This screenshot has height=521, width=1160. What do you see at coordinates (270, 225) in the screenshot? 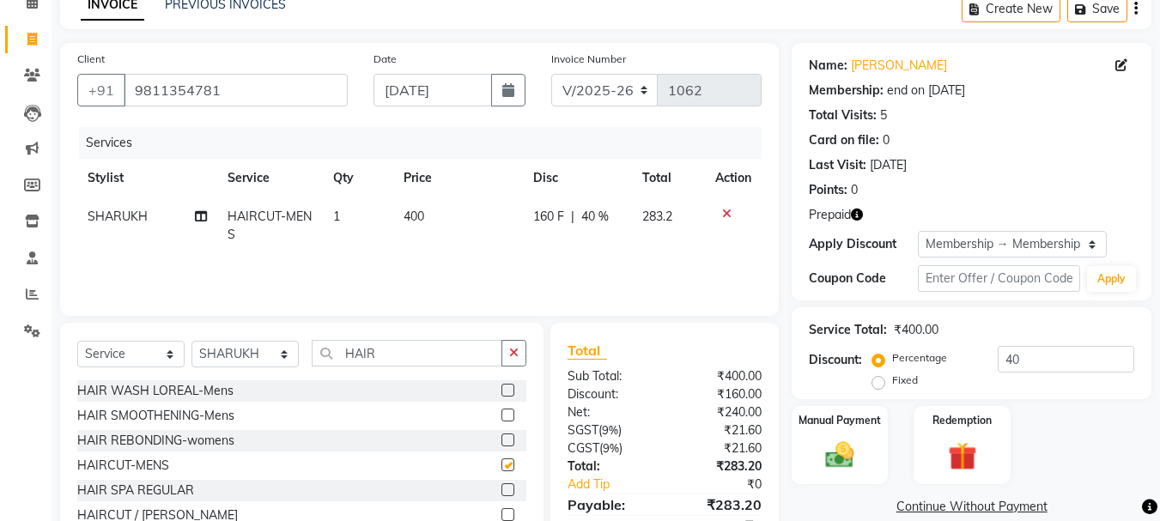
I see `span: HAIRCUT-MENS` at bounding box center [270, 225].